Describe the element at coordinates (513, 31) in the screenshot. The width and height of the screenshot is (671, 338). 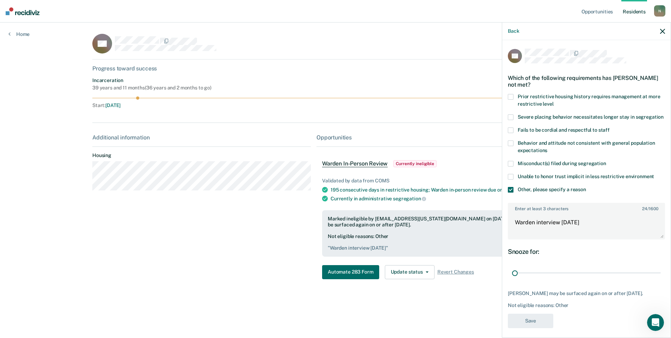
I see `button: Back` at that location.